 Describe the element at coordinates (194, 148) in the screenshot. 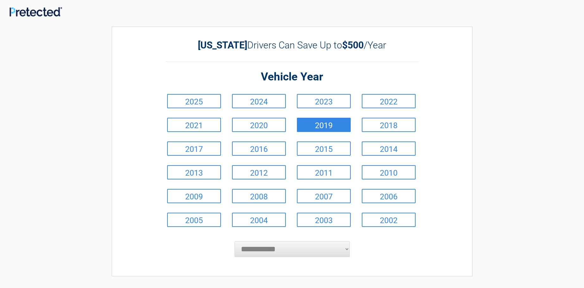

I see `a: 2017` at that location.